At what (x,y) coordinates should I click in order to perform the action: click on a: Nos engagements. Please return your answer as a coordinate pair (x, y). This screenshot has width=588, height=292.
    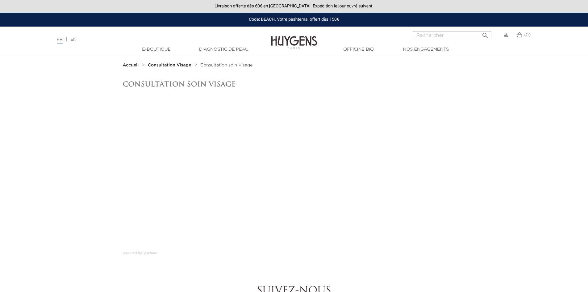
    Looking at the image, I should click on (426, 49).